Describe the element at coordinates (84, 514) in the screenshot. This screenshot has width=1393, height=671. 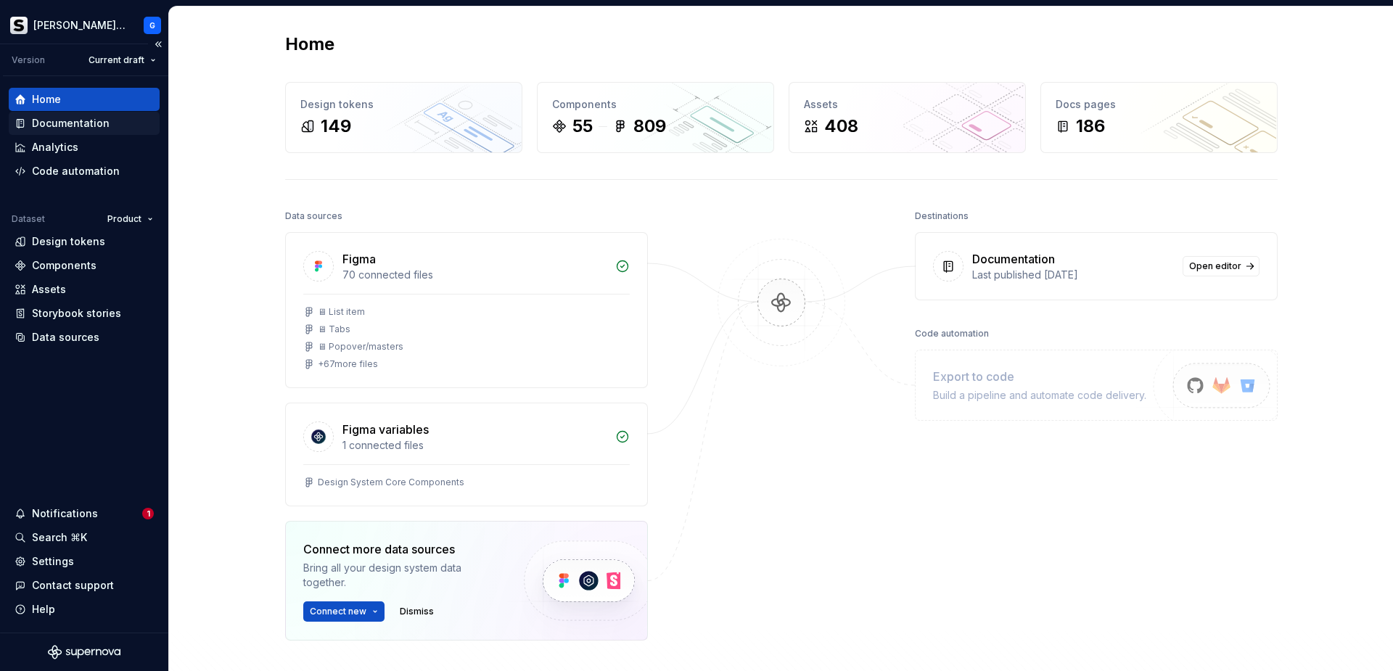
I see `button: Notifications1` at that location.